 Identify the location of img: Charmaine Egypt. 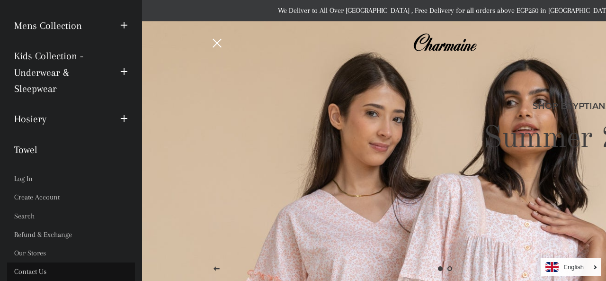
(444, 43).